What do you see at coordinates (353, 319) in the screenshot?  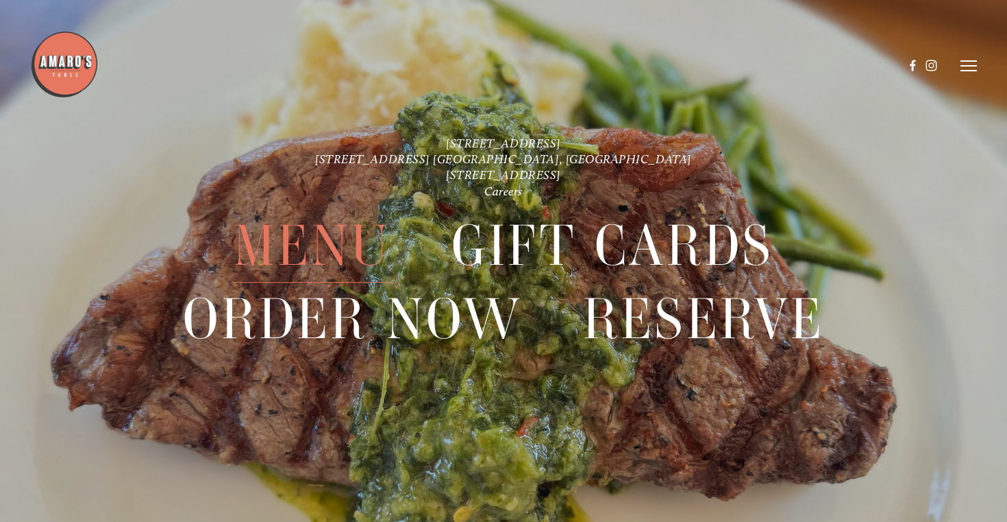 I see `span: Order Now` at bounding box center [353, 319].